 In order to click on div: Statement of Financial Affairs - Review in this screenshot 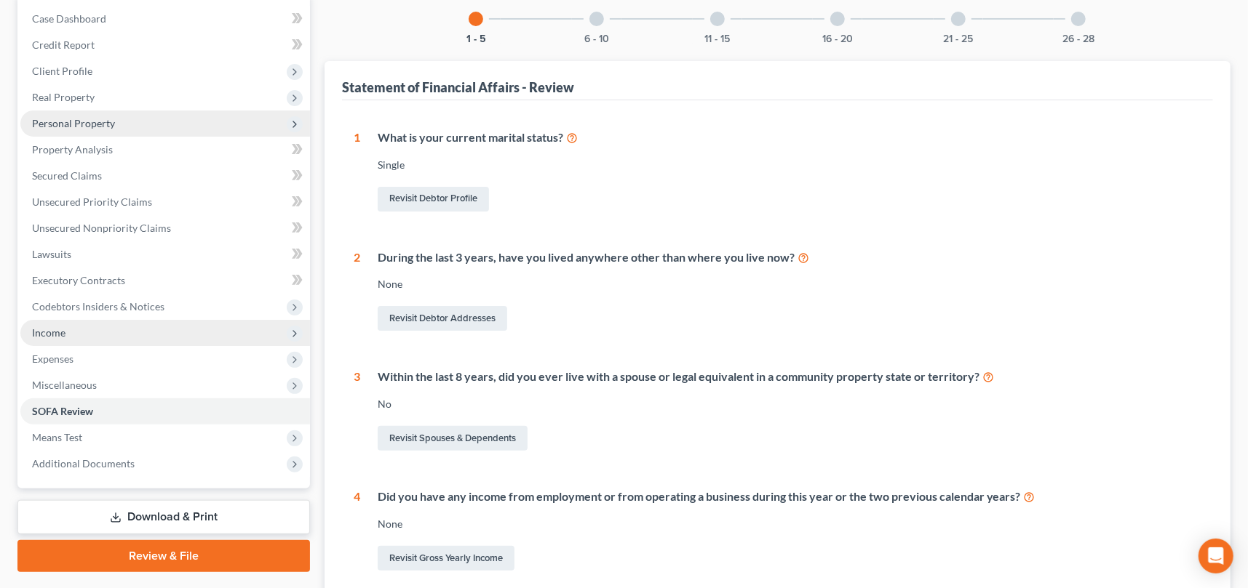, I will do `click(458, 87)`.